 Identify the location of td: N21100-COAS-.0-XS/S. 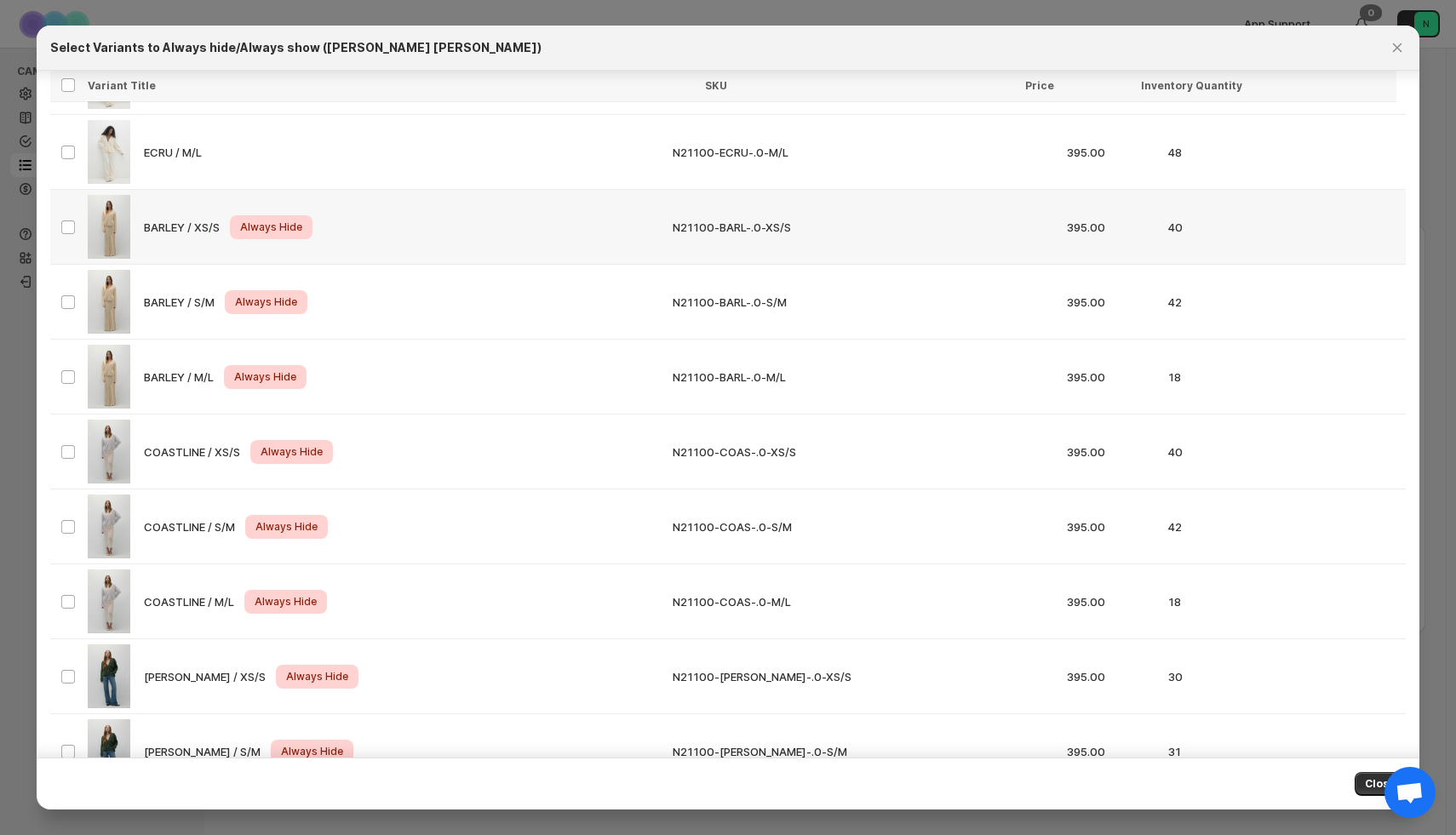
(864, 452).